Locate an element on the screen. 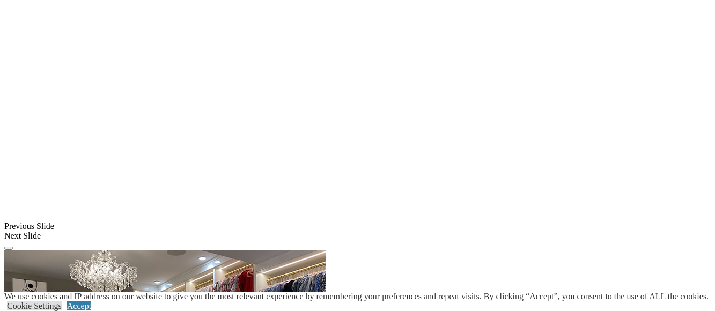  div: Previous Slide is located at coordinates (357, 226).